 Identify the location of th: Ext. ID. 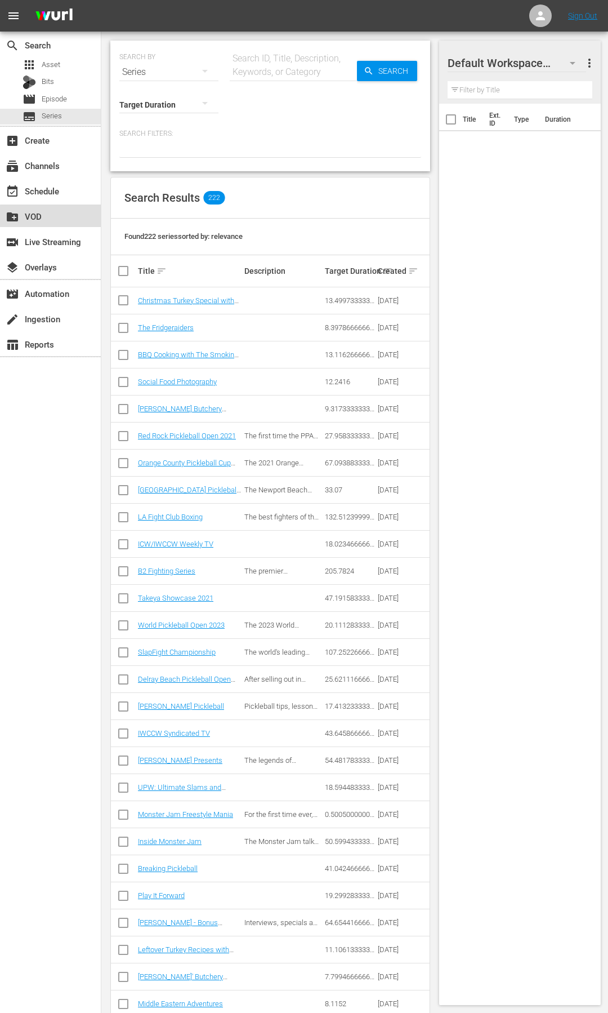
(495, 119).